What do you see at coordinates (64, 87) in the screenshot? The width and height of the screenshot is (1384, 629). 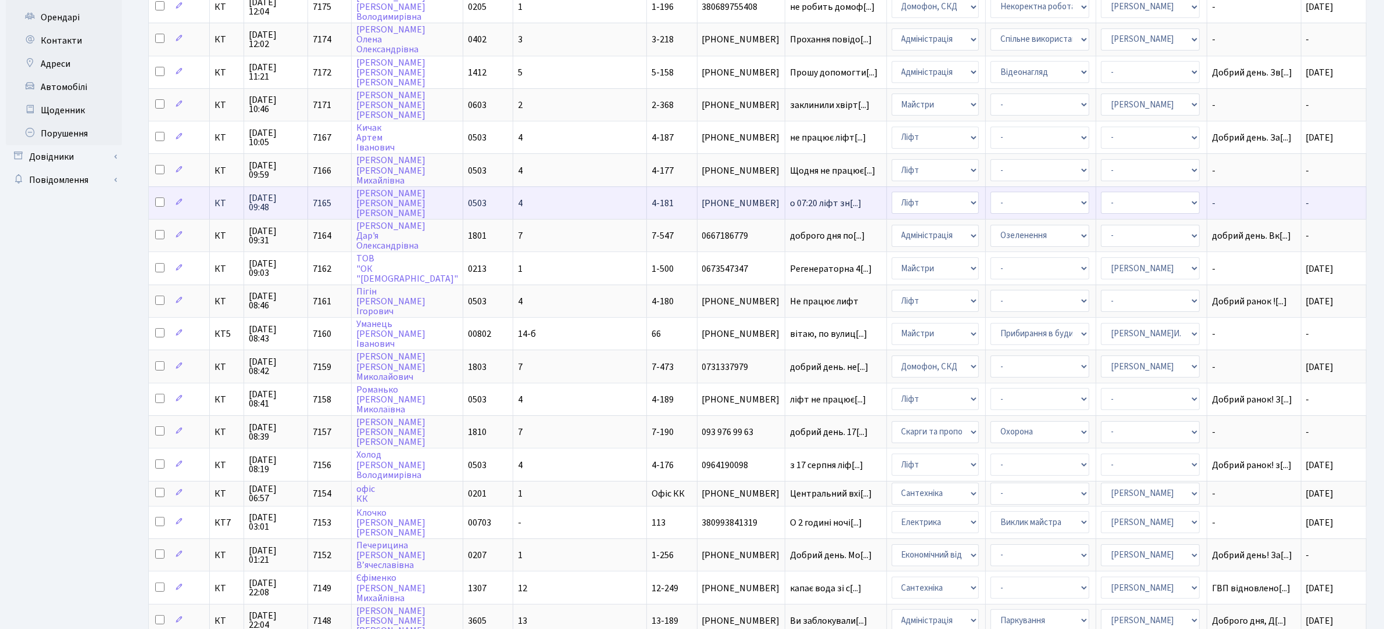 I see `a: Автомобілі` at bounding box center [64, 87].